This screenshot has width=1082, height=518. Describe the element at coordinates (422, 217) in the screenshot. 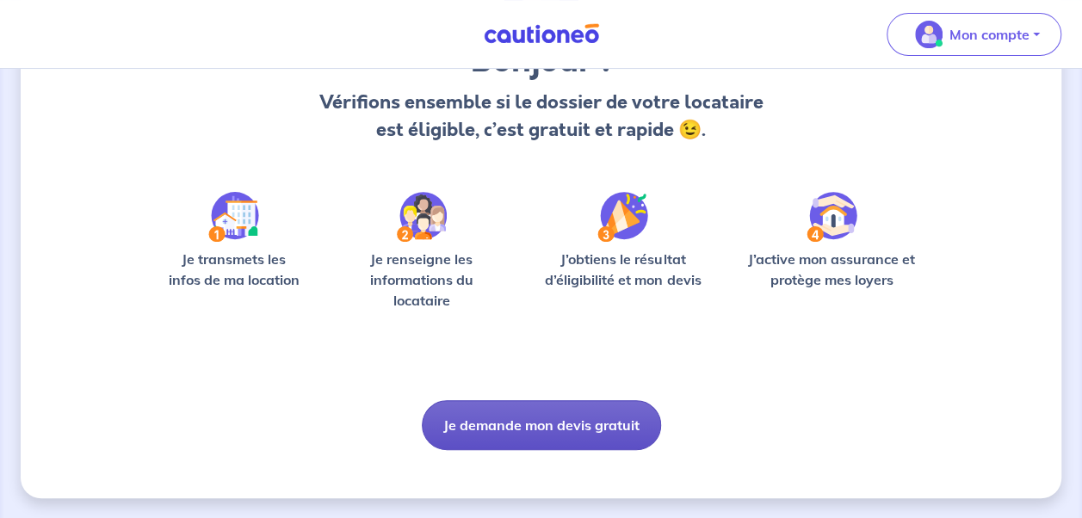

I see `img: /static/c0a346edaed446bb123850d2d04ad552/Step-2.svg` at that location.